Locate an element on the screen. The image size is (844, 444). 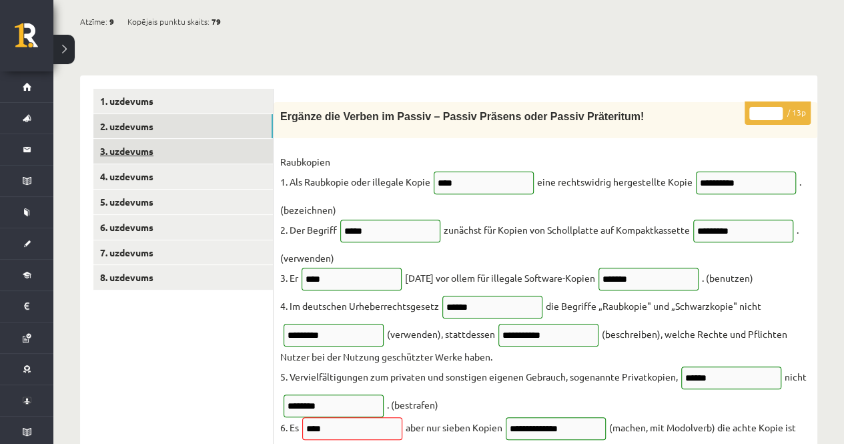
a: 2. uzdevums is located at coordinates (183, 126).